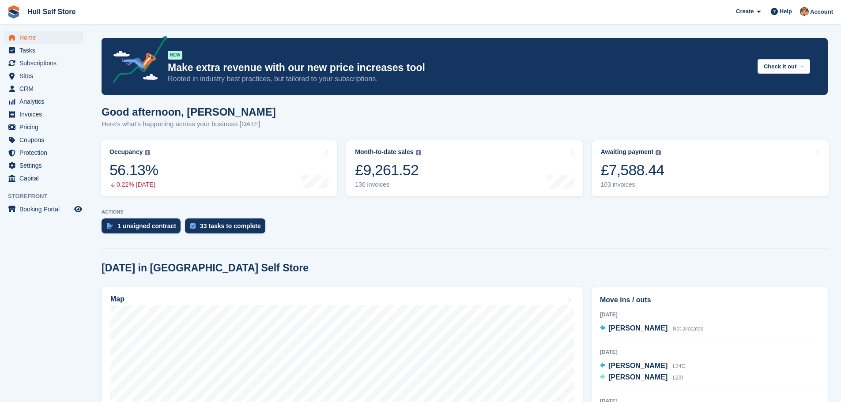 This screenshot has width=841, height=402. Describe the element at coordinates (117, 299) in the screenshot. I see `h2: Map` at that location.